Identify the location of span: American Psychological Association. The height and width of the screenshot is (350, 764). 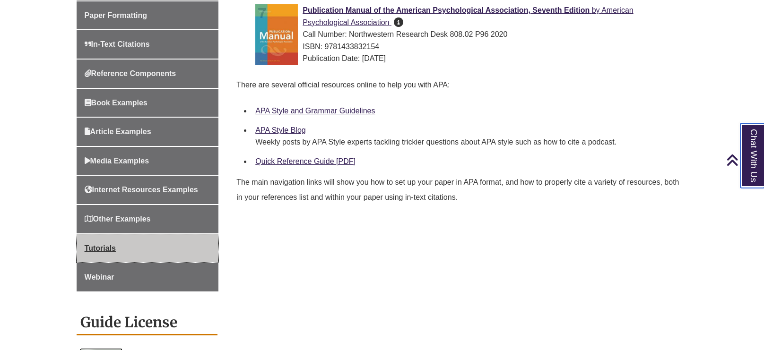
(467, 16).